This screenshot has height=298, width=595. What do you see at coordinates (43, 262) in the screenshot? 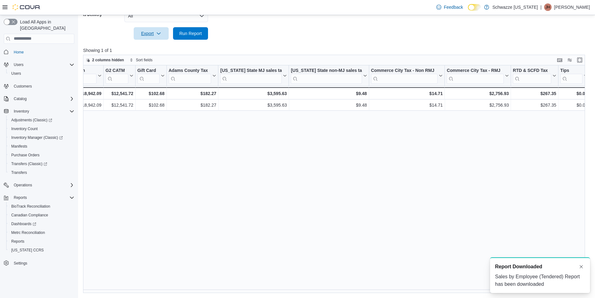
I see `span: Settings` at bounding box center [43, 262].